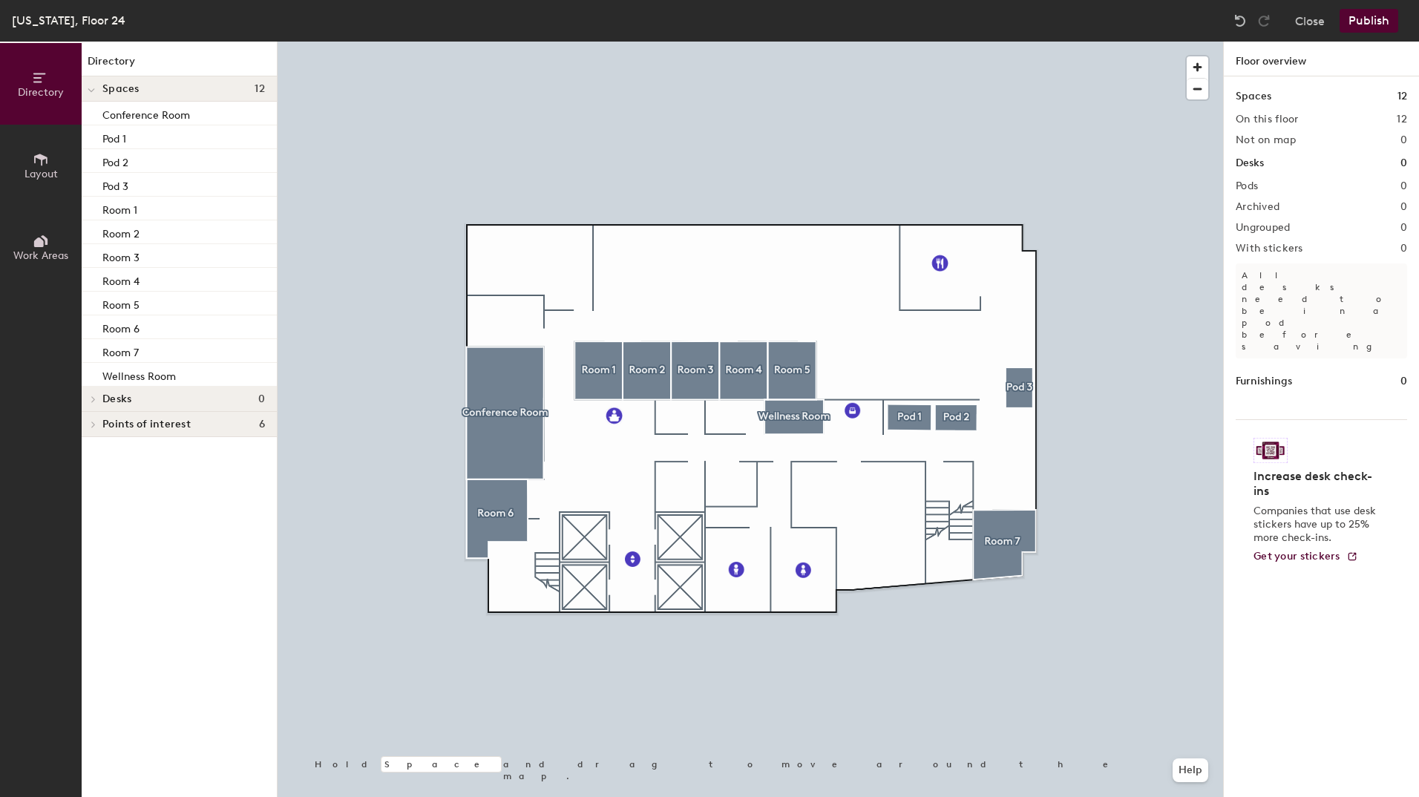 The width and height of the screenshot is (1419, 797). I want to click on p: Wellness Room, so click(139, 374).